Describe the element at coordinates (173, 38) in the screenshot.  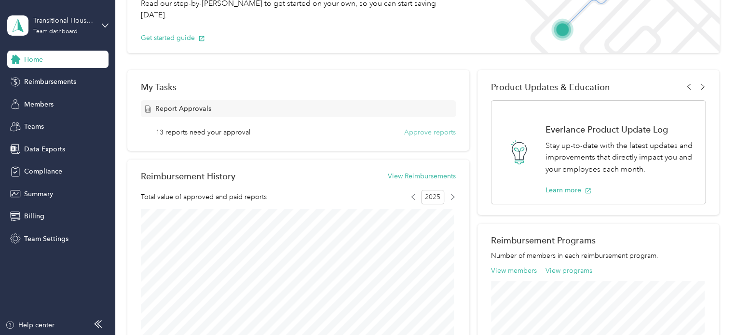
I see `button: Get started guide` at that location.